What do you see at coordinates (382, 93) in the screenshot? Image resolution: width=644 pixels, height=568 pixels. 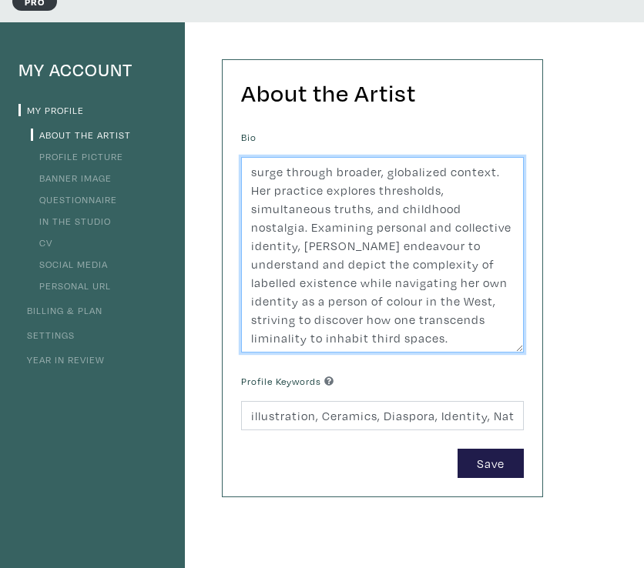 I see `h2: About the Artist` at bounding box center [382, 93].